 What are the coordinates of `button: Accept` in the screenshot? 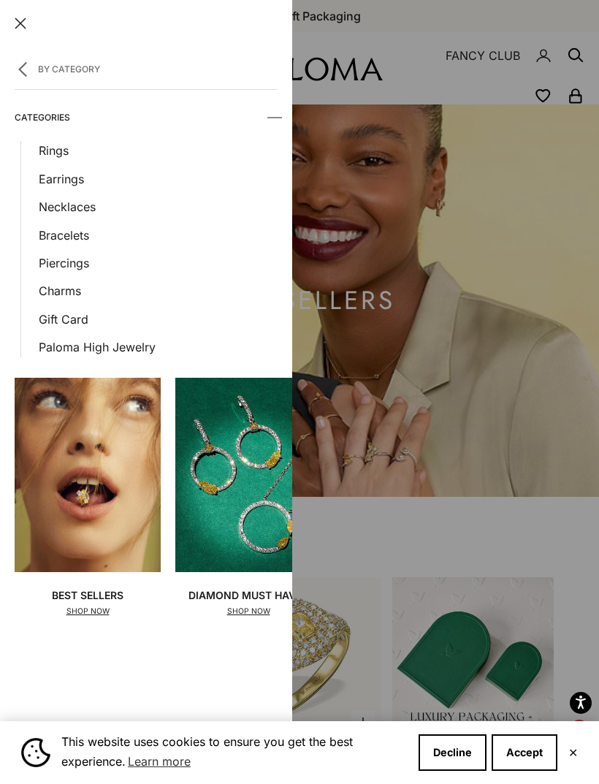 It's located at (525, 753).